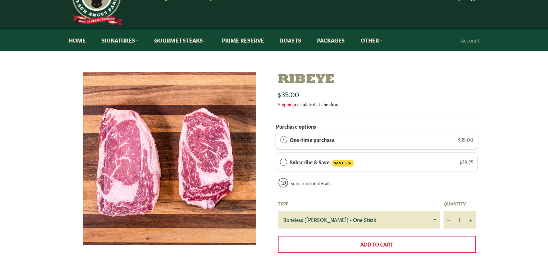 The image size is (548, 266). What do you see at coordinates (170, 159) in the screenshot?
I see `img: Ribeye` at bounding box center [170, 159].